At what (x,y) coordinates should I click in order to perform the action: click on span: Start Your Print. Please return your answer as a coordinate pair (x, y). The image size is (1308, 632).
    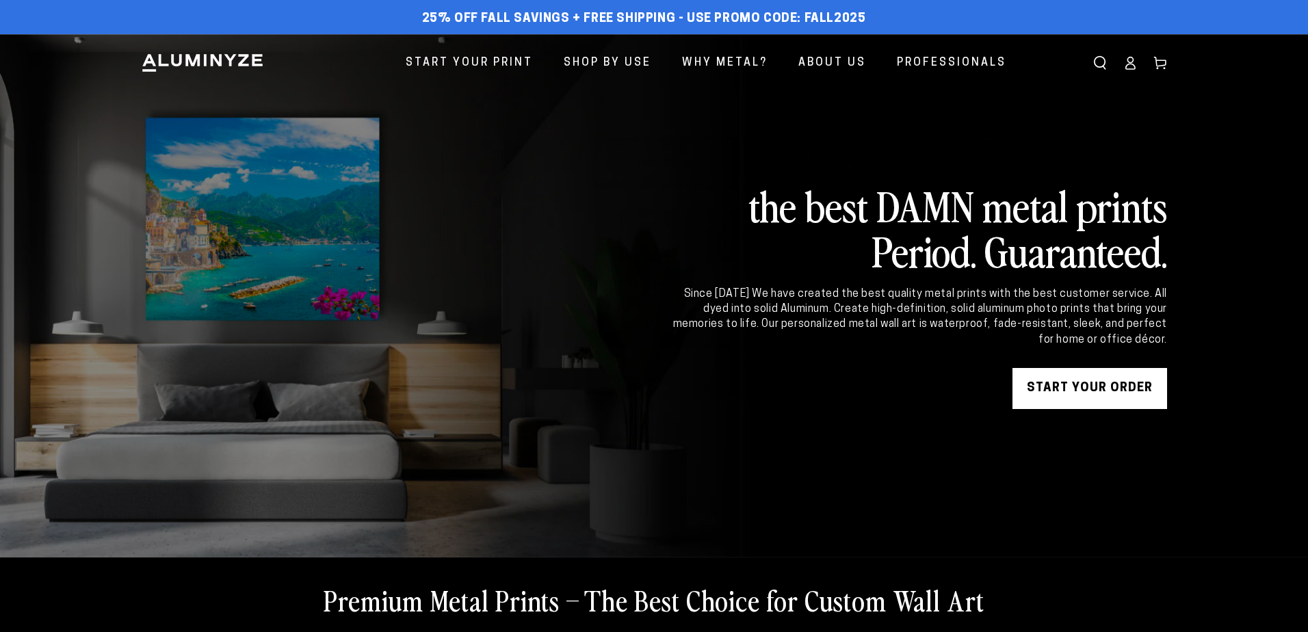
    Looking at the image, I should click on (469, 63).